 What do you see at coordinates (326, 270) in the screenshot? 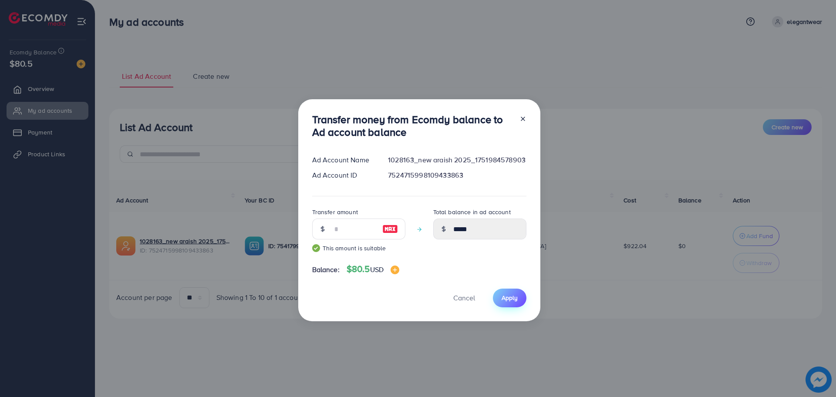
I see `span: Balance:` at bounding box center [326, 270].